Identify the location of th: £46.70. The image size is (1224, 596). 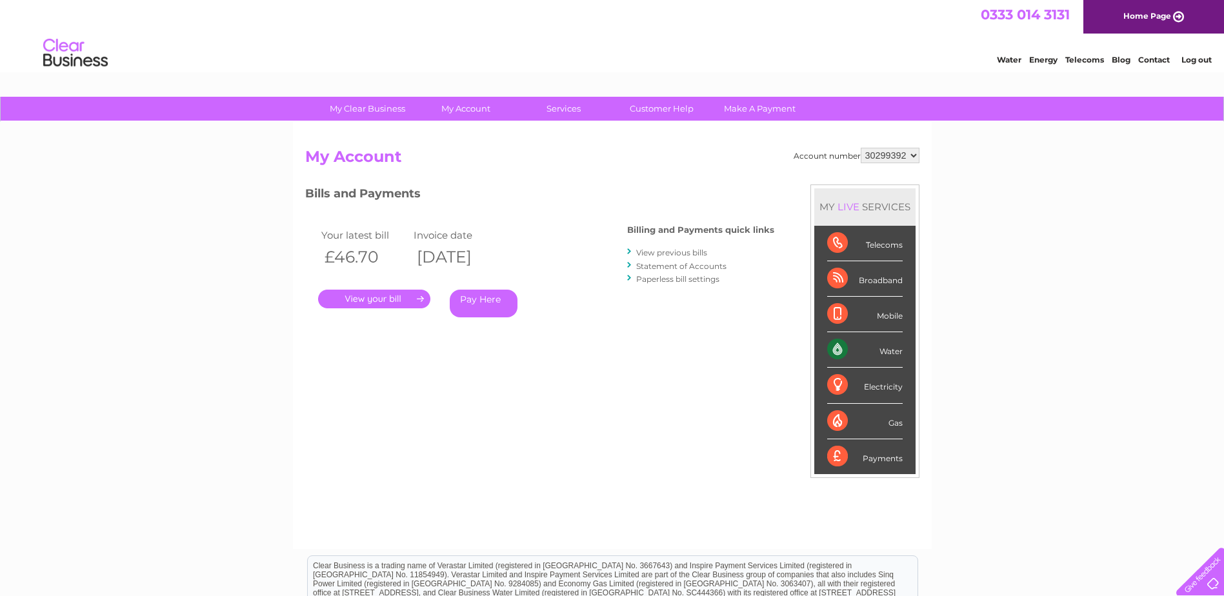
(365, 257).